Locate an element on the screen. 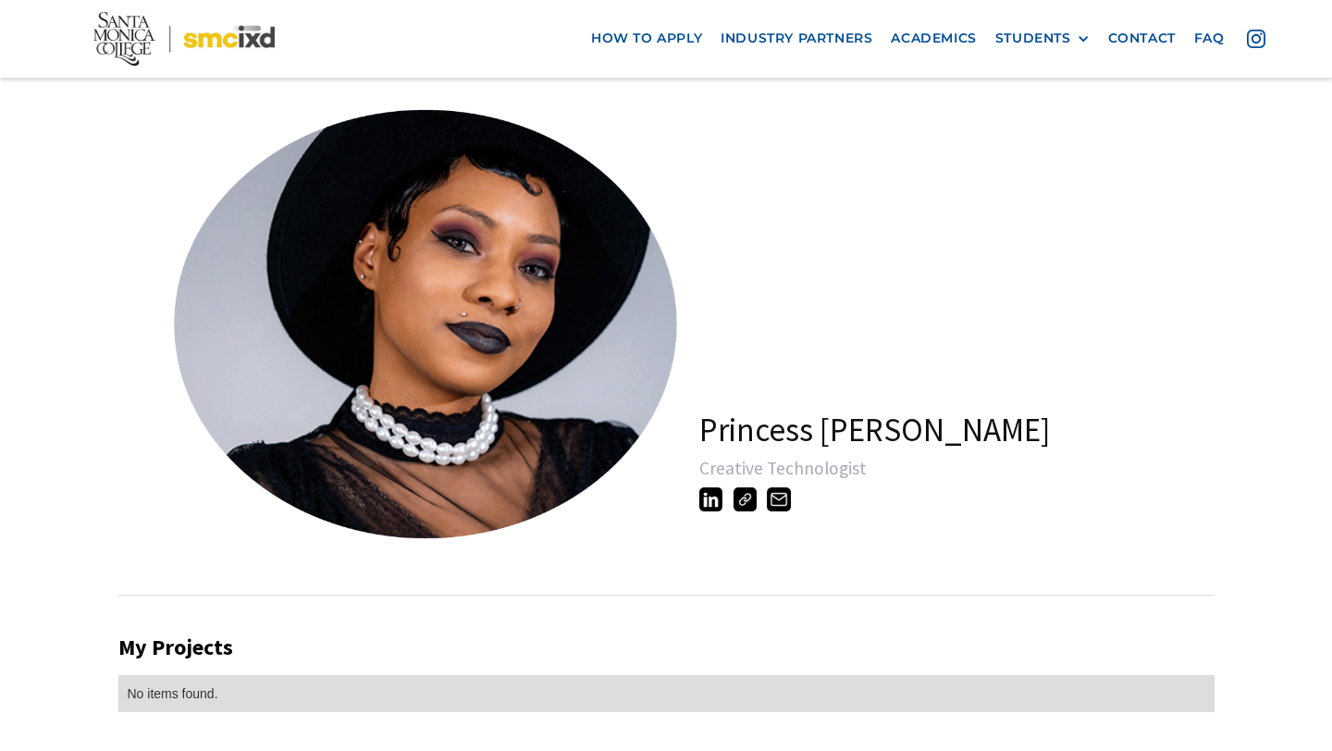  h2: My Projects is located at coordinates (666, 647).